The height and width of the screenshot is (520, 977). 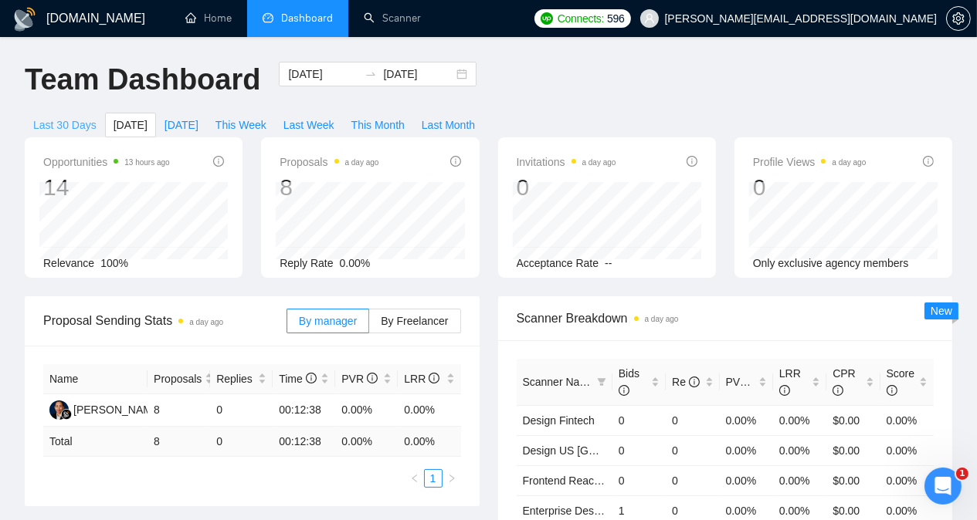 What do you see at coordinates (941, 311) in the screenshot?
I see `span: New` at bounding box center [941, 311].